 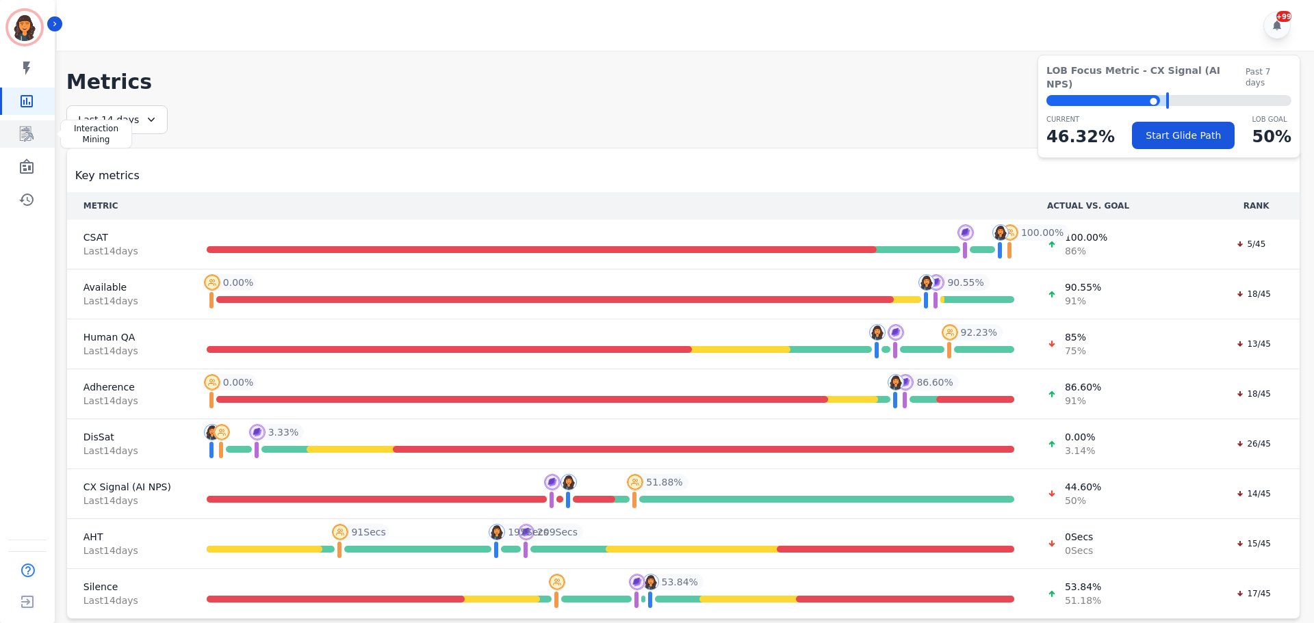 What do you see at coordinates (1272, 137) in the screenshot?
I see `p: 50 %` at bounding box center [1272, 137].